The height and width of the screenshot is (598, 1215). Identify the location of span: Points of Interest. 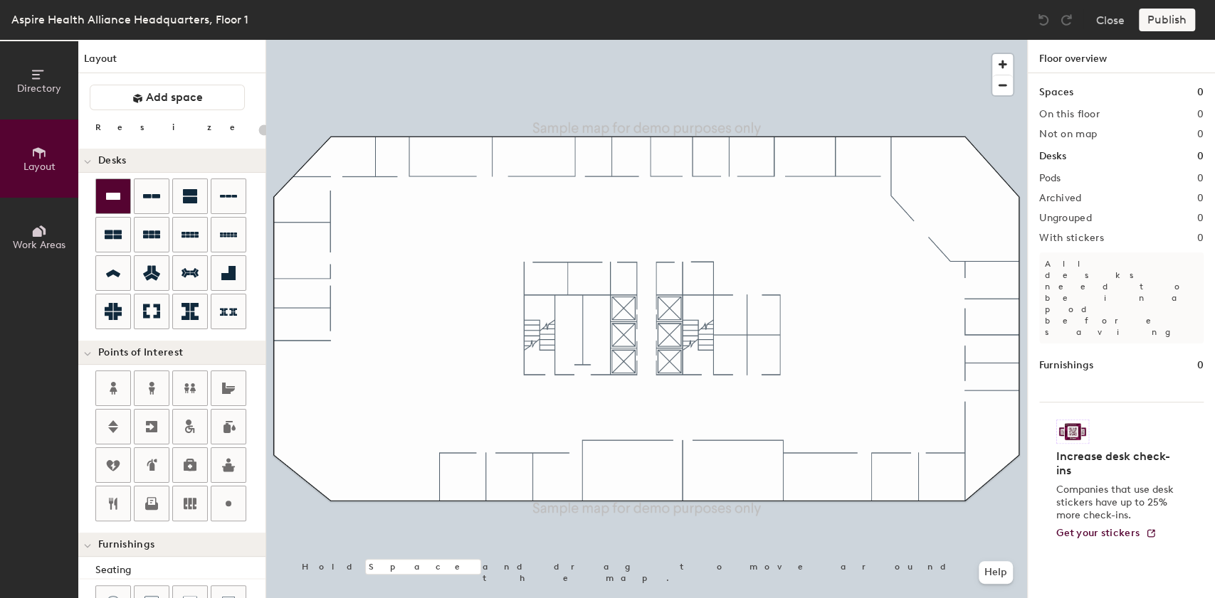
(140, 353).